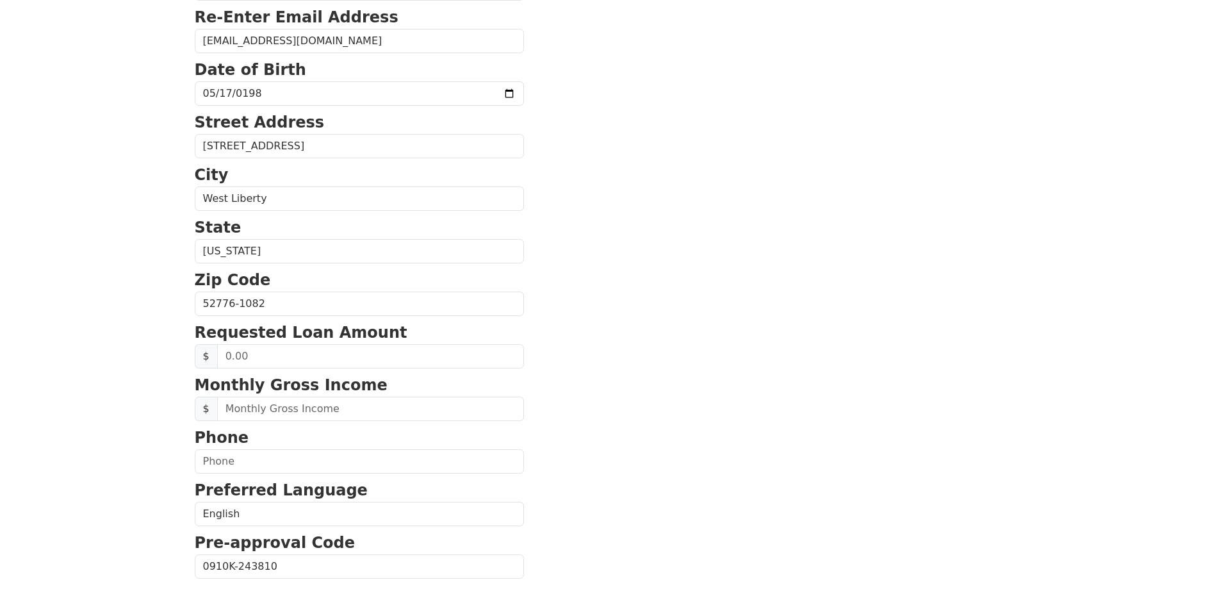  What do you see at coordinates (359, 566) in the screenshot?
I see `input: Pre-approval Code` at bounding box center [359, 566].